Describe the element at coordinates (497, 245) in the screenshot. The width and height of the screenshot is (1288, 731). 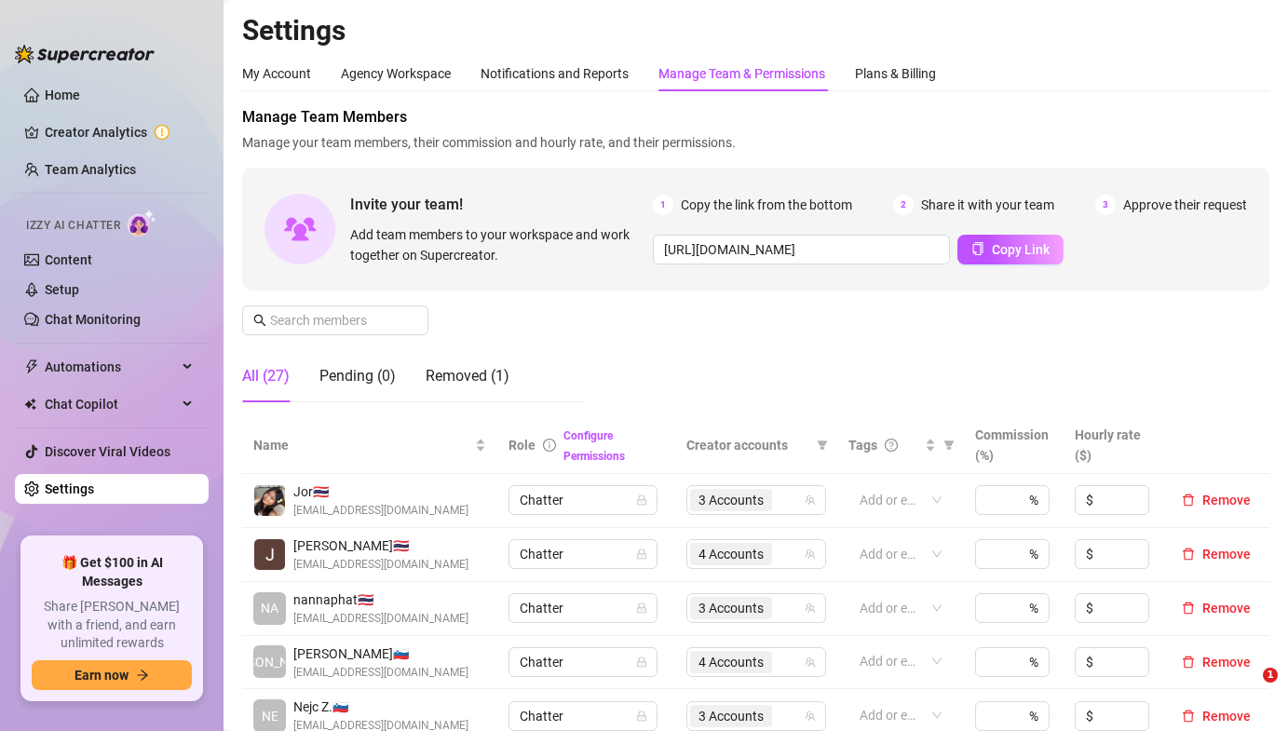
I see `span: Add team members to your workspace and work together on Supercreator.` at that location.